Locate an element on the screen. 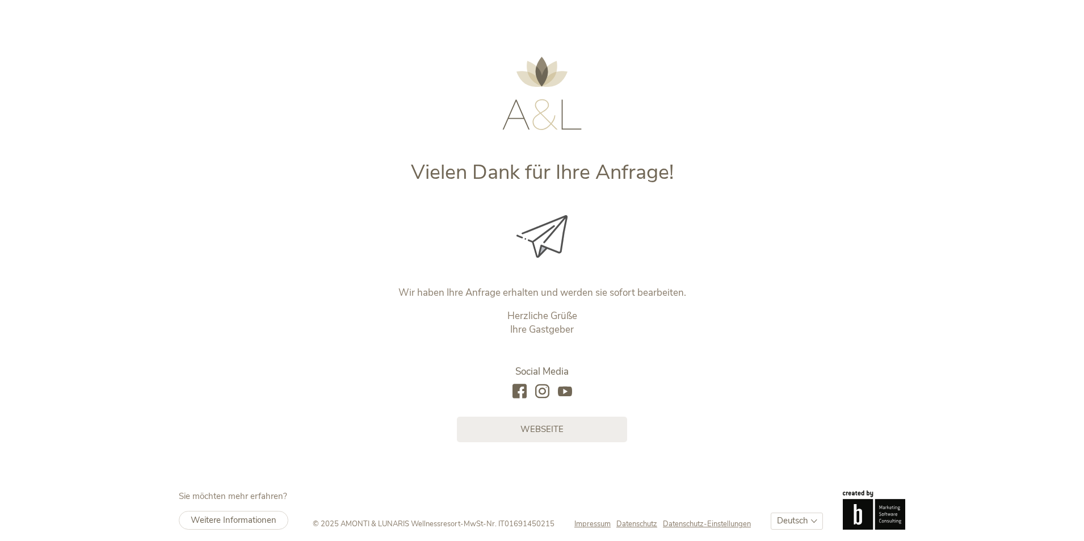 The height and width of the screenshot is (541, 1084). img: Vielen Dank für Ihre Anfrage! is located at coordinates (542, 236).